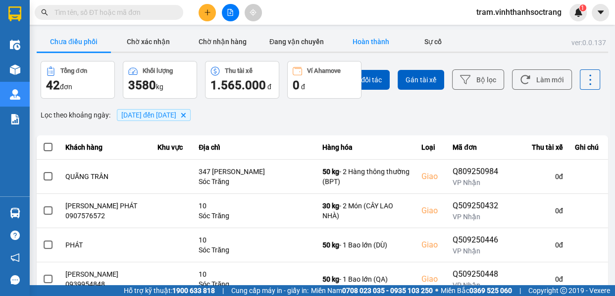 This screenshot has width=615, height=296. Describe the element at coordinates (387, 290) in the screenshot. I see `strong: 0708 023 035 - 0935 103 250` at that location.